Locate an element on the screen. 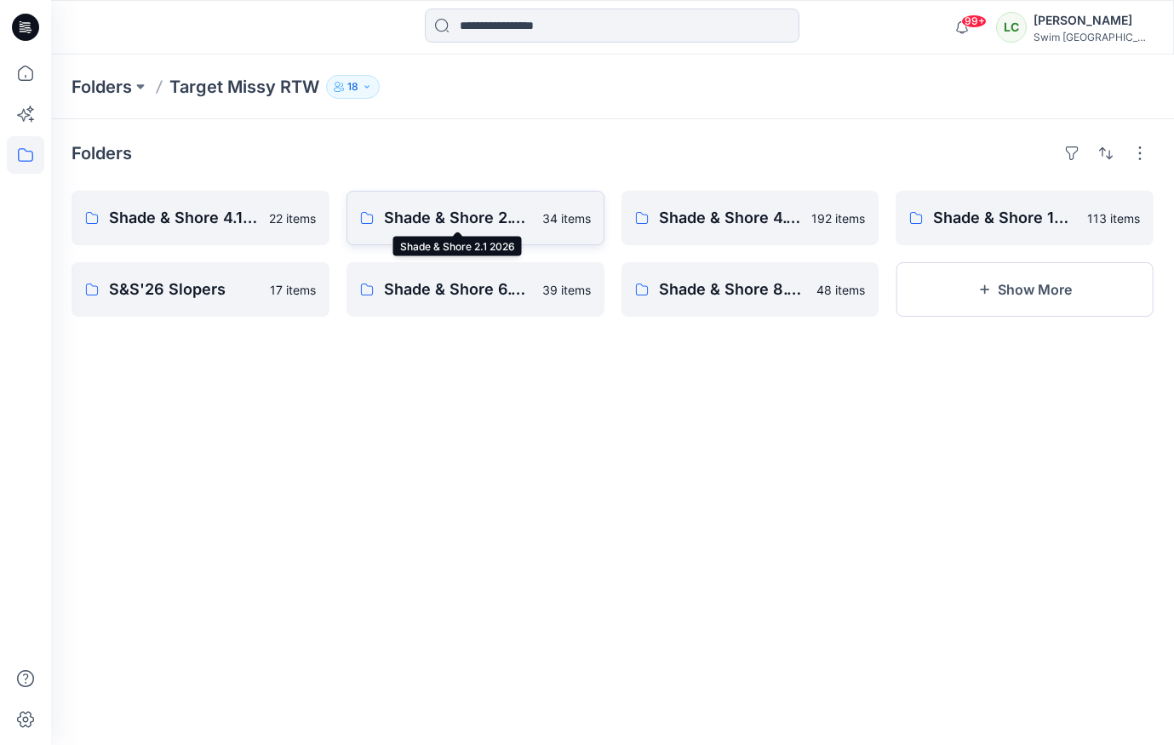 The height and width of the screenshot is (745, 1174). a: Shade & Shore 12.1 2026113 items is located at coordinates (1024, 218).